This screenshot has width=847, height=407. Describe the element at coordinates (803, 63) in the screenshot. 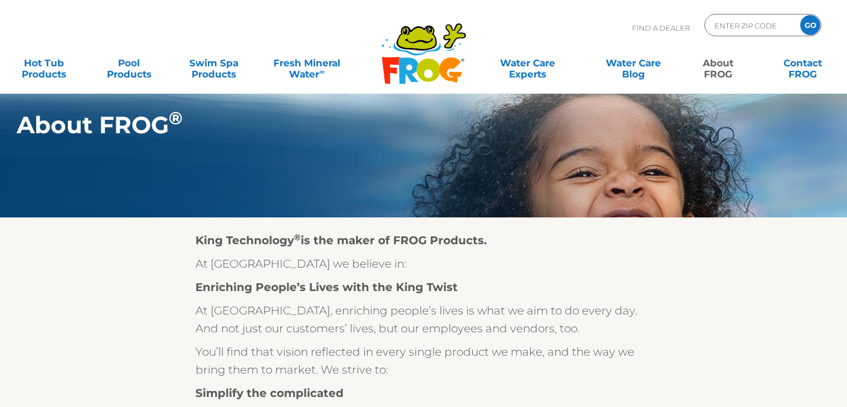

I see `a: ContactFROG` at that location.